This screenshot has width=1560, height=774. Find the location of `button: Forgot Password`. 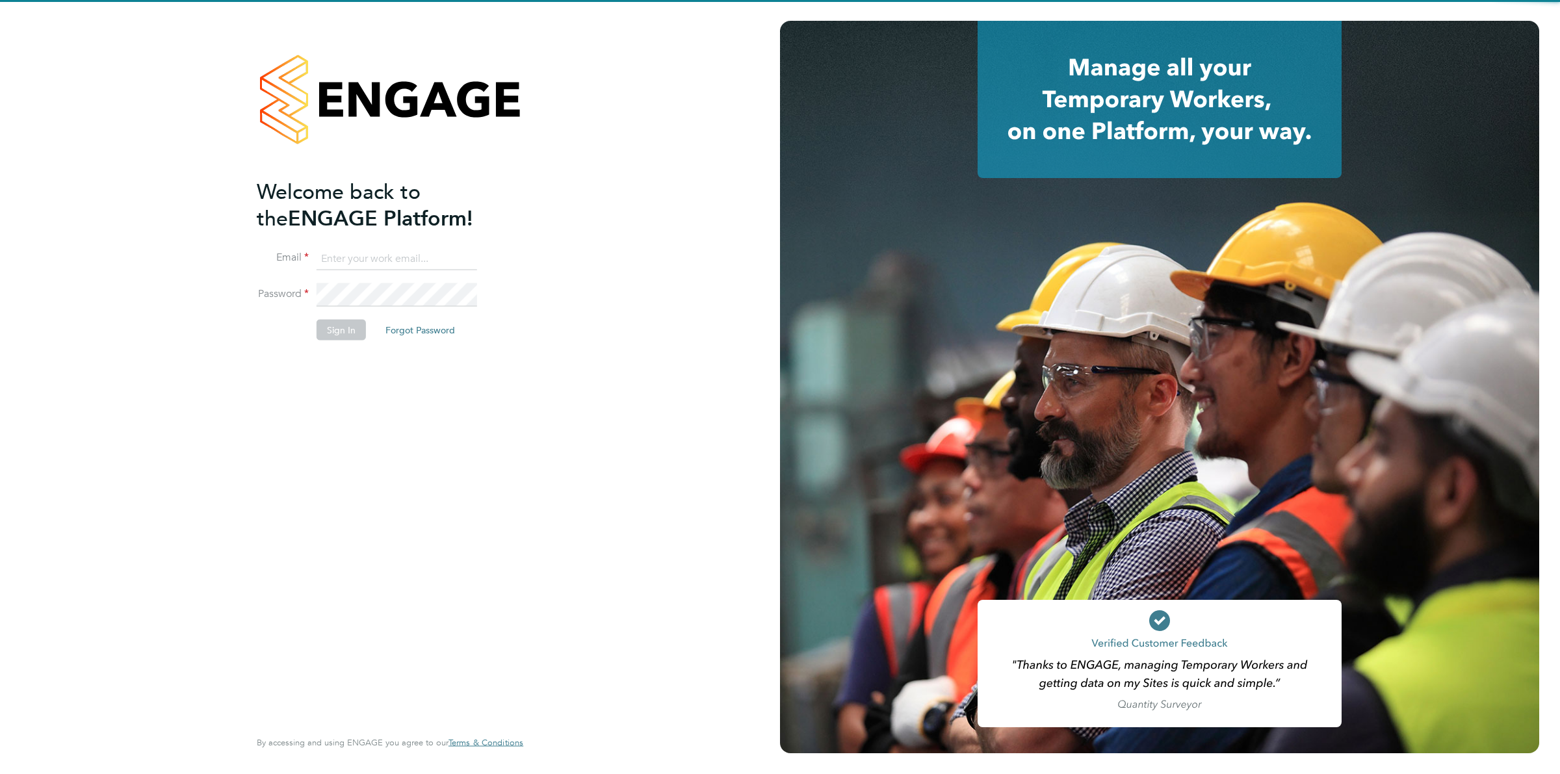

button: Forgot Password is located at coordinates (420, 330).